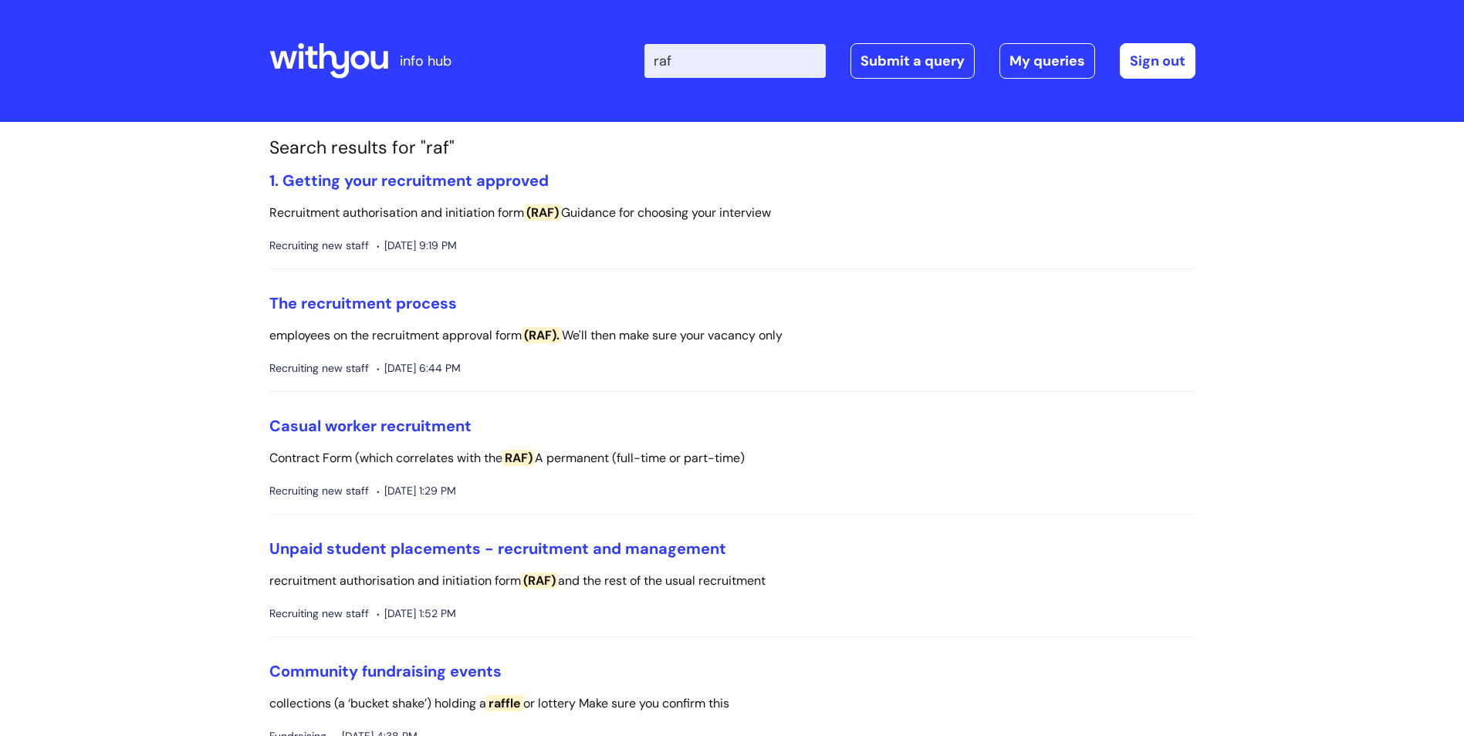 This screenshot has height=736, width=1464. What do you see at coordinates (733, 704) in the screenshot?
I see `p: collections (a ‘bucket shake’) holding a or lottery Make sure you confirm this` at bounding box center [733, 704].